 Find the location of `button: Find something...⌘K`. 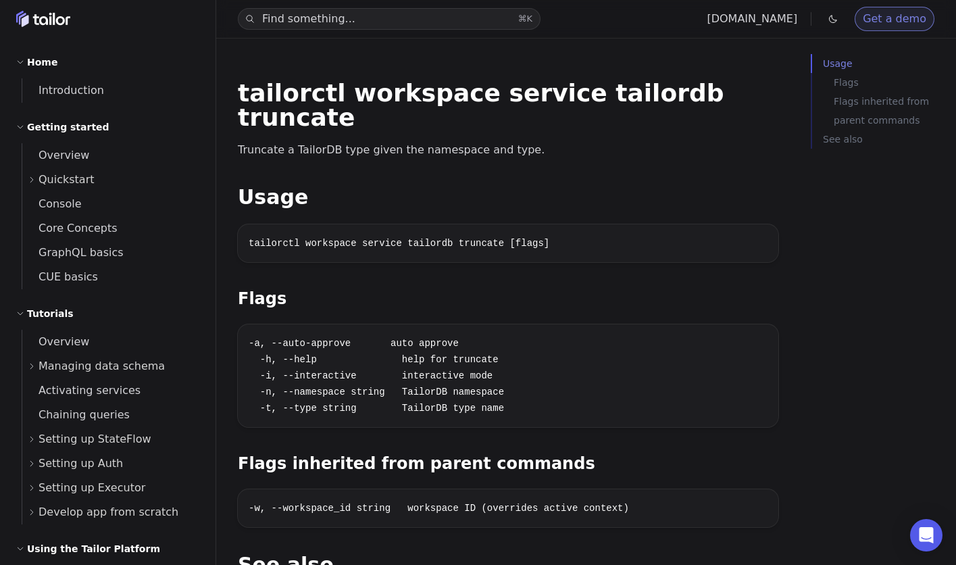

button: Find something...⌘K is located at coordinates (389, 19).